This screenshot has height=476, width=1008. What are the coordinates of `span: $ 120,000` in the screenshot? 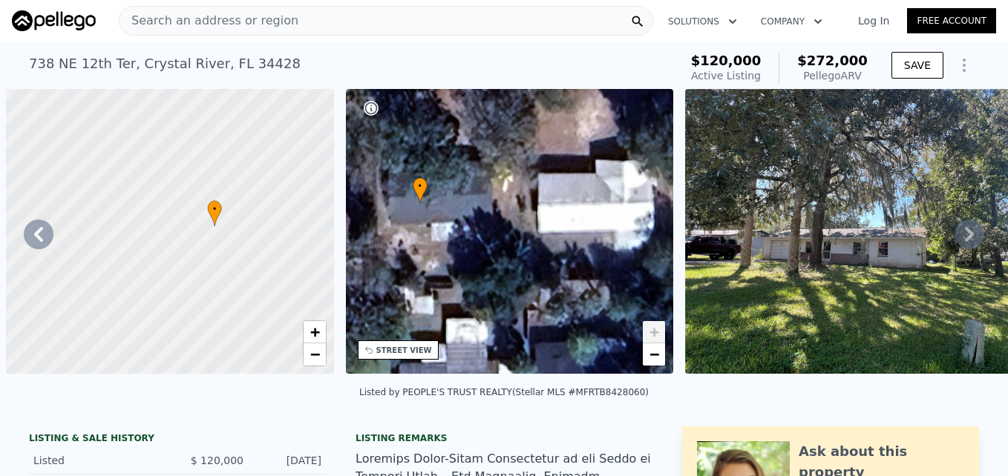 It's located at (217, 461).